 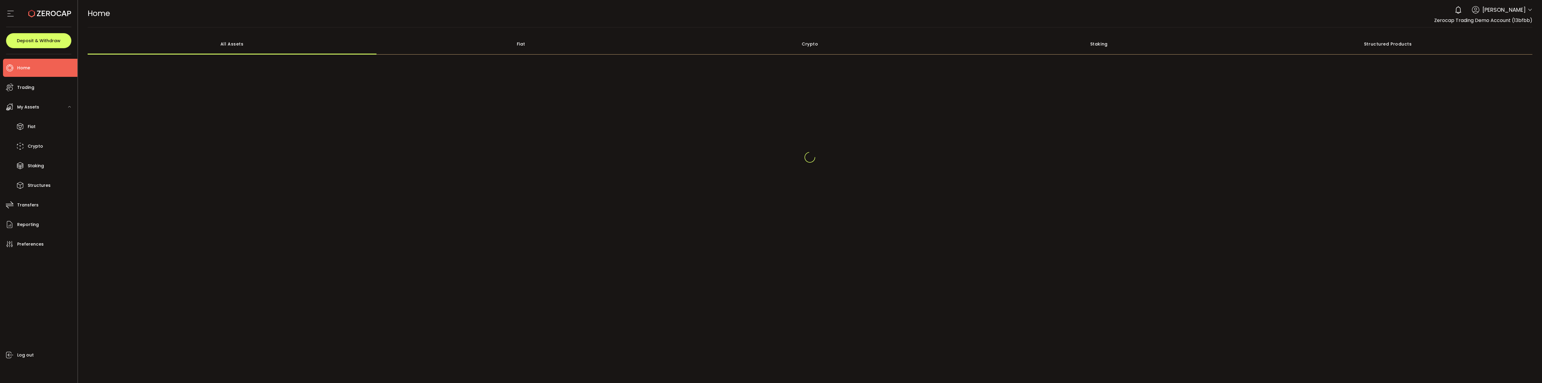 What do you see at coordinates (232, 44) in the screenshot?
I see `div: All Assets` at bounding box center [232, 44].